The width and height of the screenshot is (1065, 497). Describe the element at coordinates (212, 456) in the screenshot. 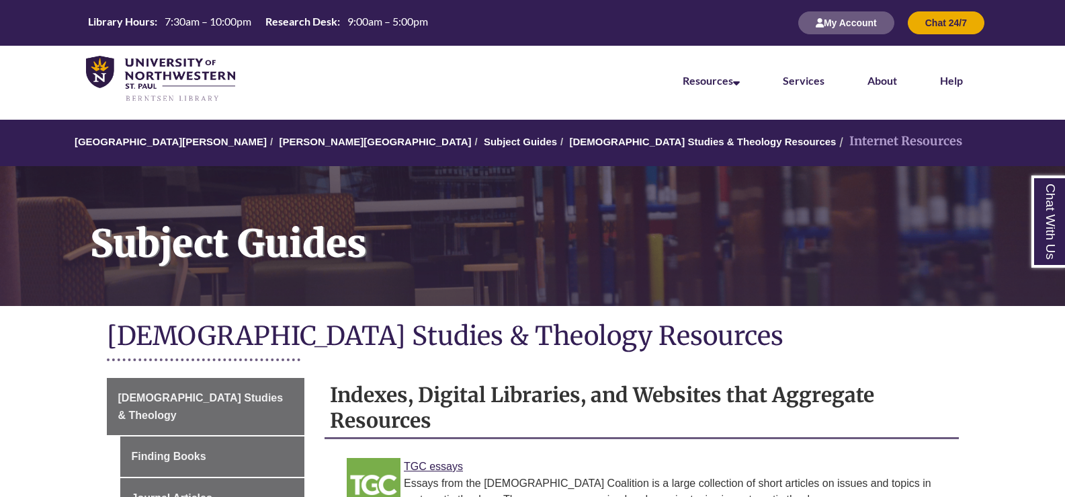

I see `a: Finding Books` at that location.